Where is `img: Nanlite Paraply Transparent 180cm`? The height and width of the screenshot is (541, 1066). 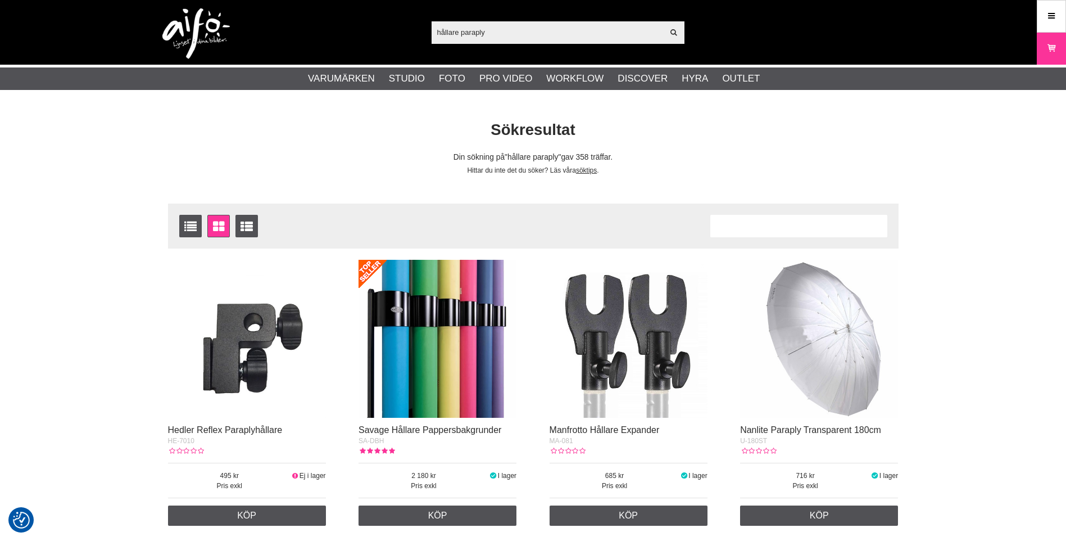 img: Nanlite Paraply Transparent 180cm is located at coordinates (819, 338).